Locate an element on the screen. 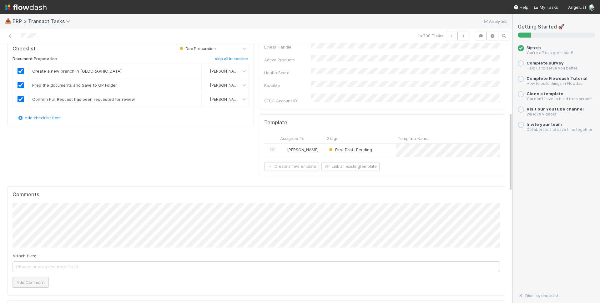 The height and width of the screenshot is (303, 600). small: You don’t have to build from scratch. is located at coordinates (560, 99).